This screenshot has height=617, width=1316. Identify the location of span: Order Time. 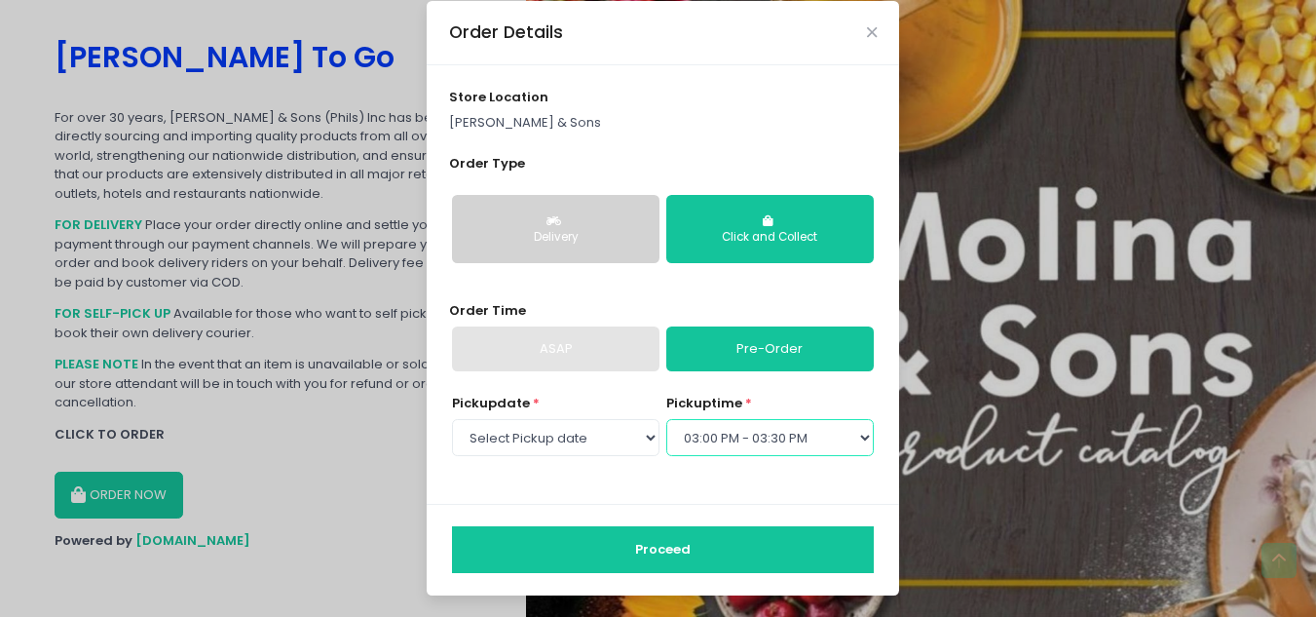
(487, 310).